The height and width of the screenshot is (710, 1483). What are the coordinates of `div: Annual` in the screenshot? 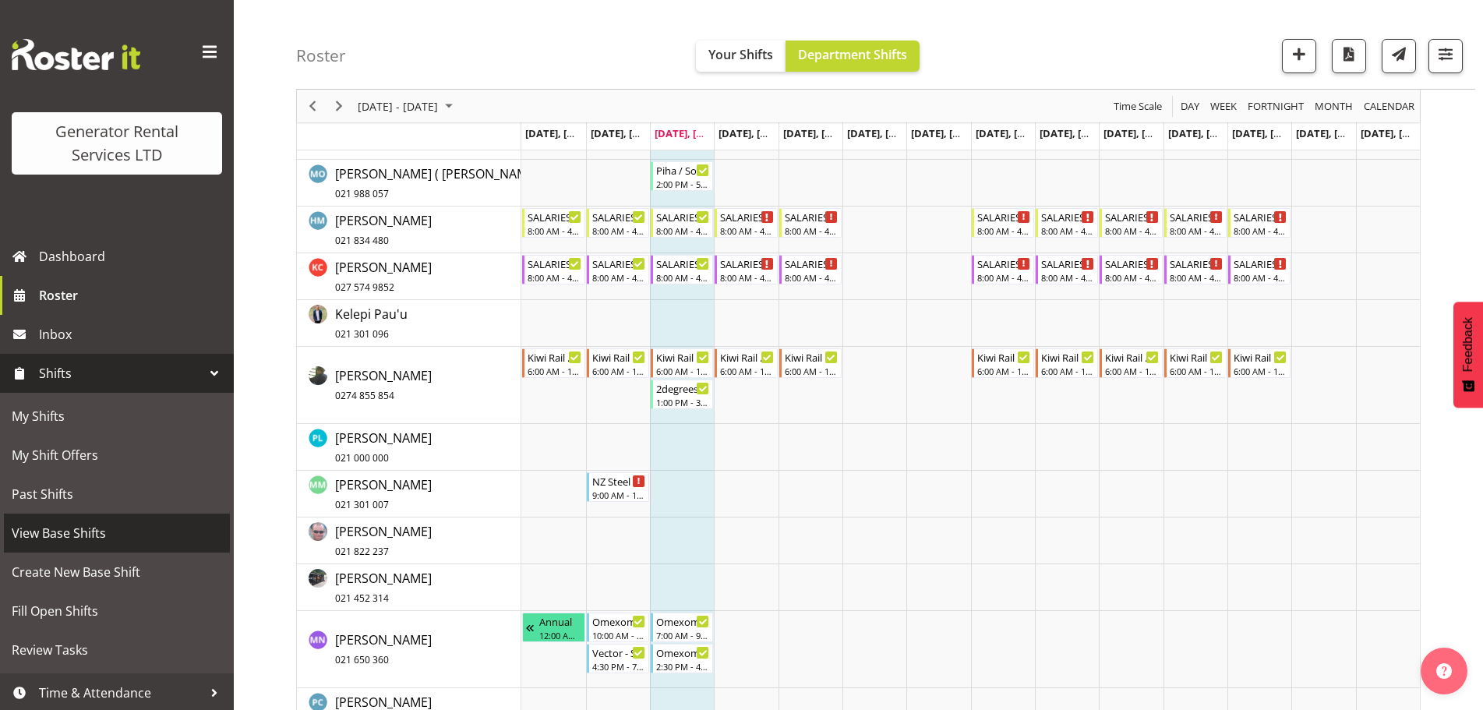 It's located at (559, 621).